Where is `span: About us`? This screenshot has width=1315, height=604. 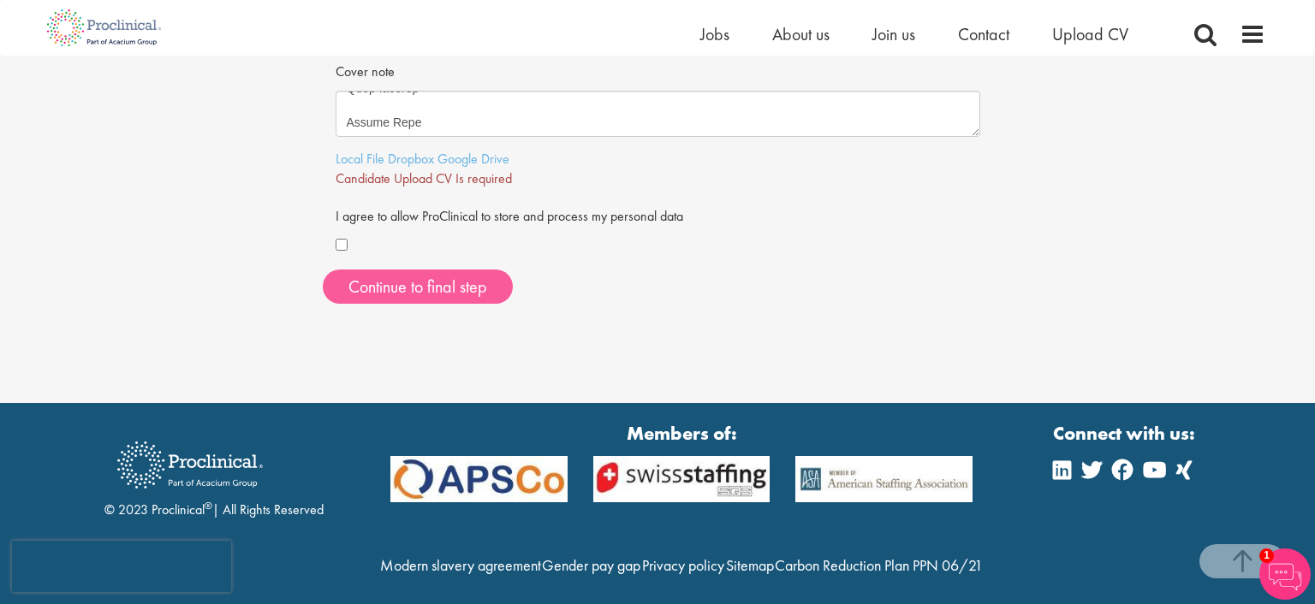
span: About us is located at coordinates (800, 34).